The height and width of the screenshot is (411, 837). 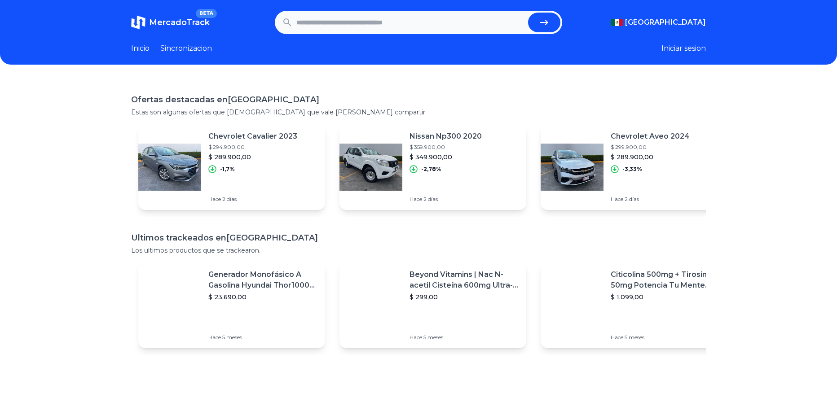 What do you see at coordinates (179, 22) in the screenshot?
I see `span: MercadoTrack` at bounding box center [179, 22].